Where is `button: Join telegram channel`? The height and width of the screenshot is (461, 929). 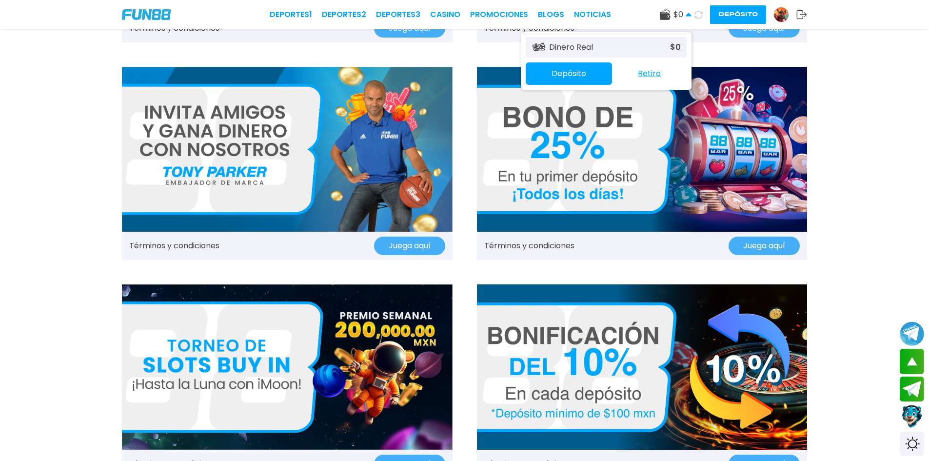
button: Join telegram channel is located at coordinates (912, 334).